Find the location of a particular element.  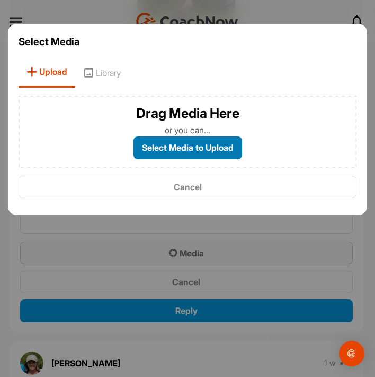

div: Open Intercom Messenger is located at coordinates (352, 353).